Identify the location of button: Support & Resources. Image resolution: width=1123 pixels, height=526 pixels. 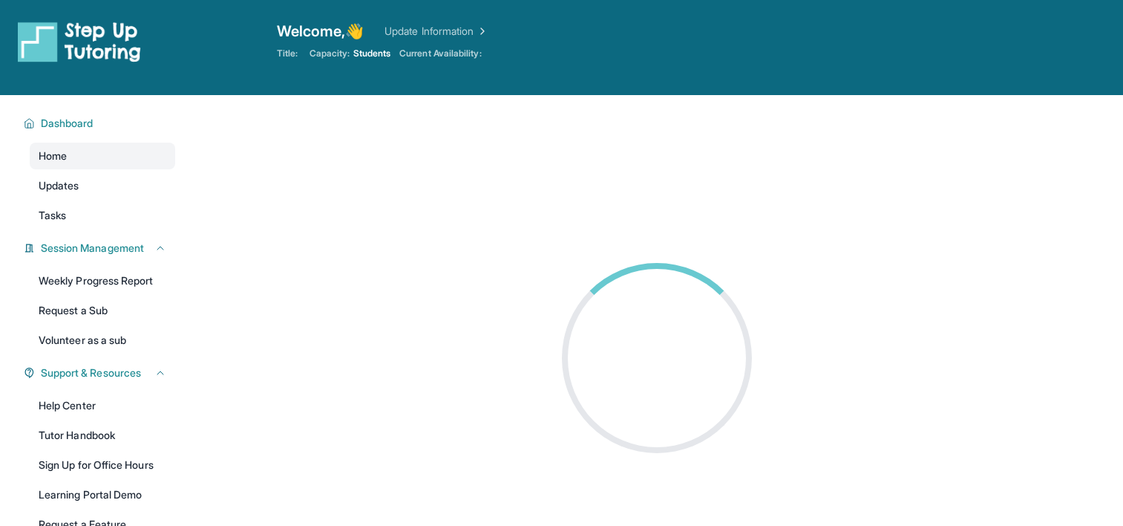
(100, 373).